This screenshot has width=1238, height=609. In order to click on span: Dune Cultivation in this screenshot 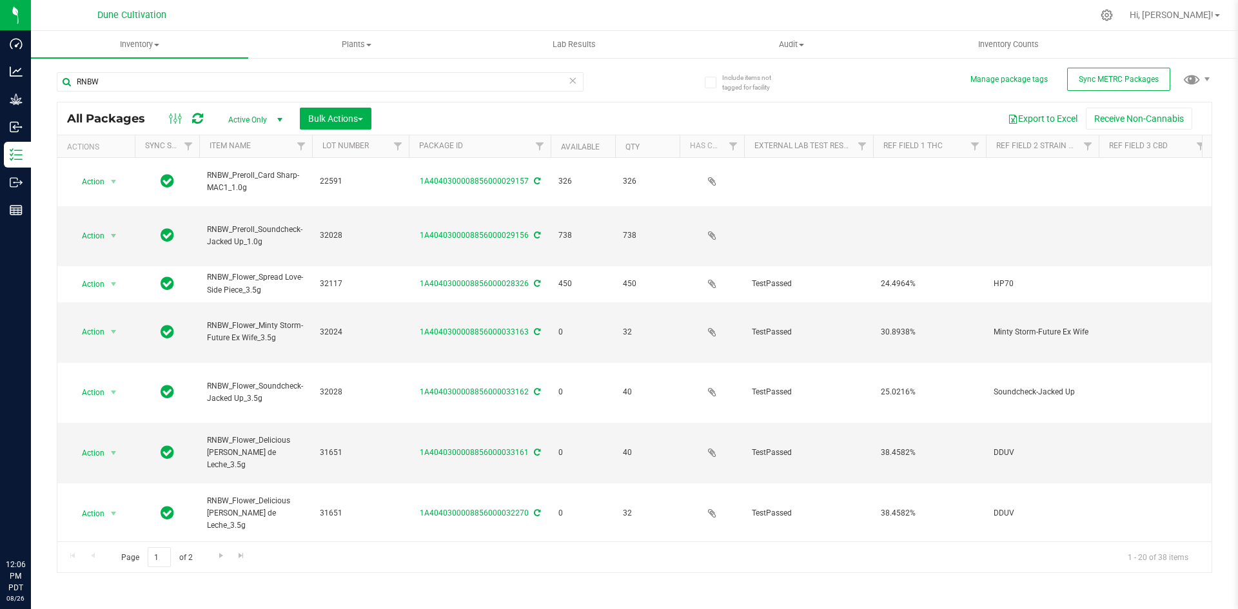, I will do `click(132, 15)`.